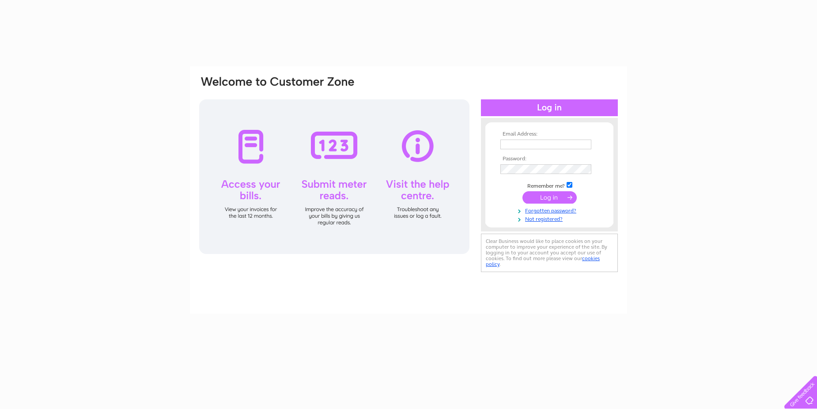  What do you see at coordinates (550, 218) in the screenshot?
I see `a: Not registered?` at bounding box center [550, 218].